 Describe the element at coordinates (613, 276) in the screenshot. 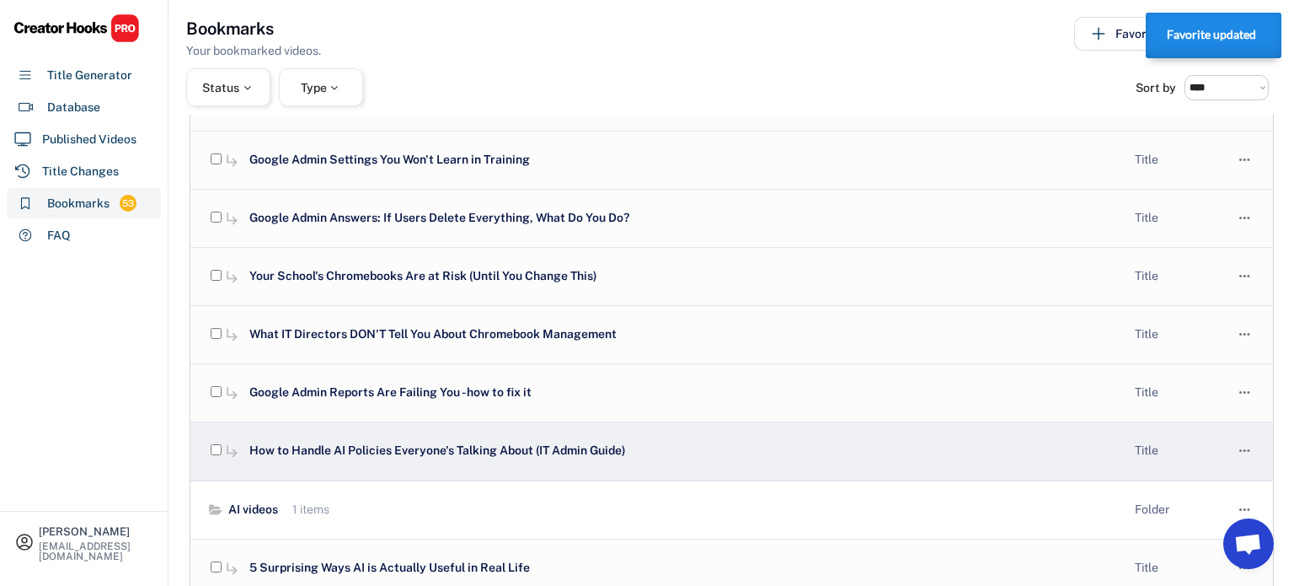

I see `div: Your School's Chromebooks Are at Risk (Until You Change This)` at that location.